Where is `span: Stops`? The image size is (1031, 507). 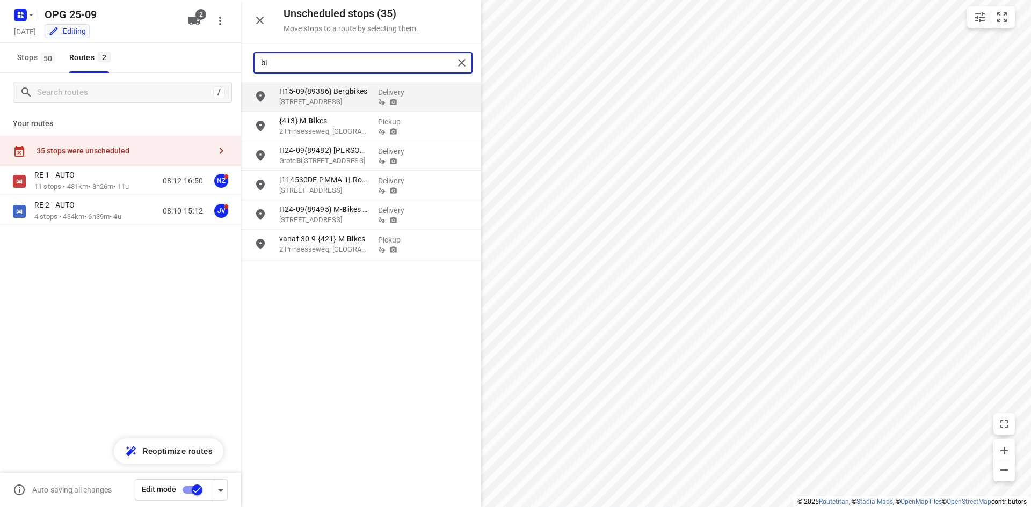
span: Stops is located at coordinates (38, 57).